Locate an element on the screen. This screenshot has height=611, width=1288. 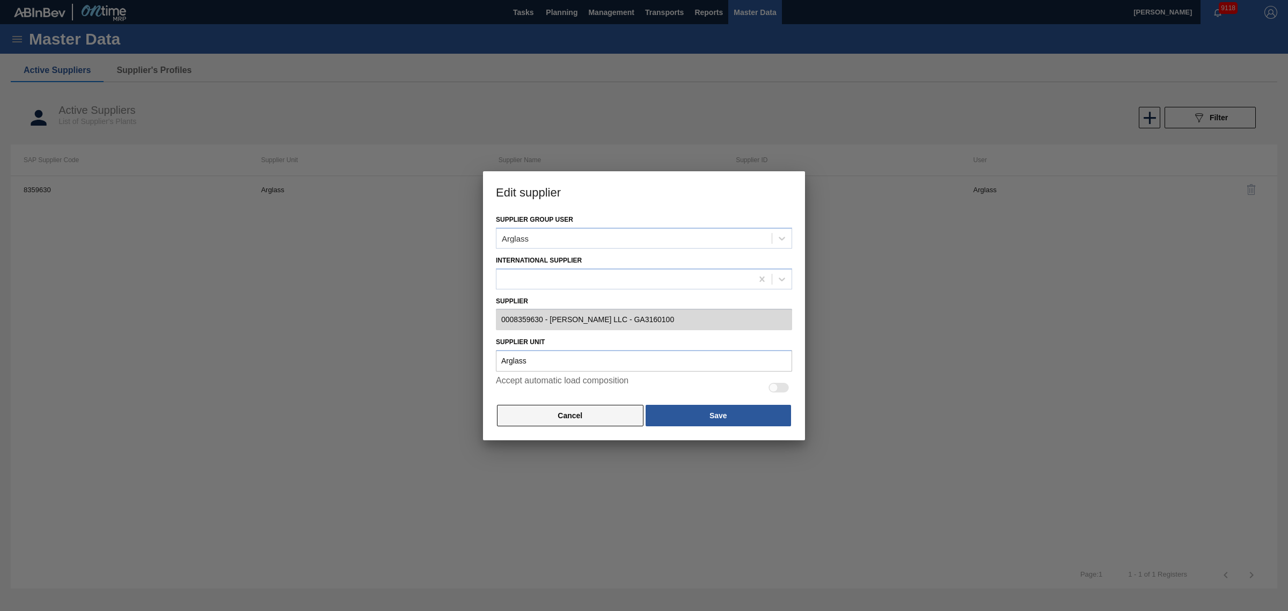
h3: Edit supplier is located at coordinates (644, 192).